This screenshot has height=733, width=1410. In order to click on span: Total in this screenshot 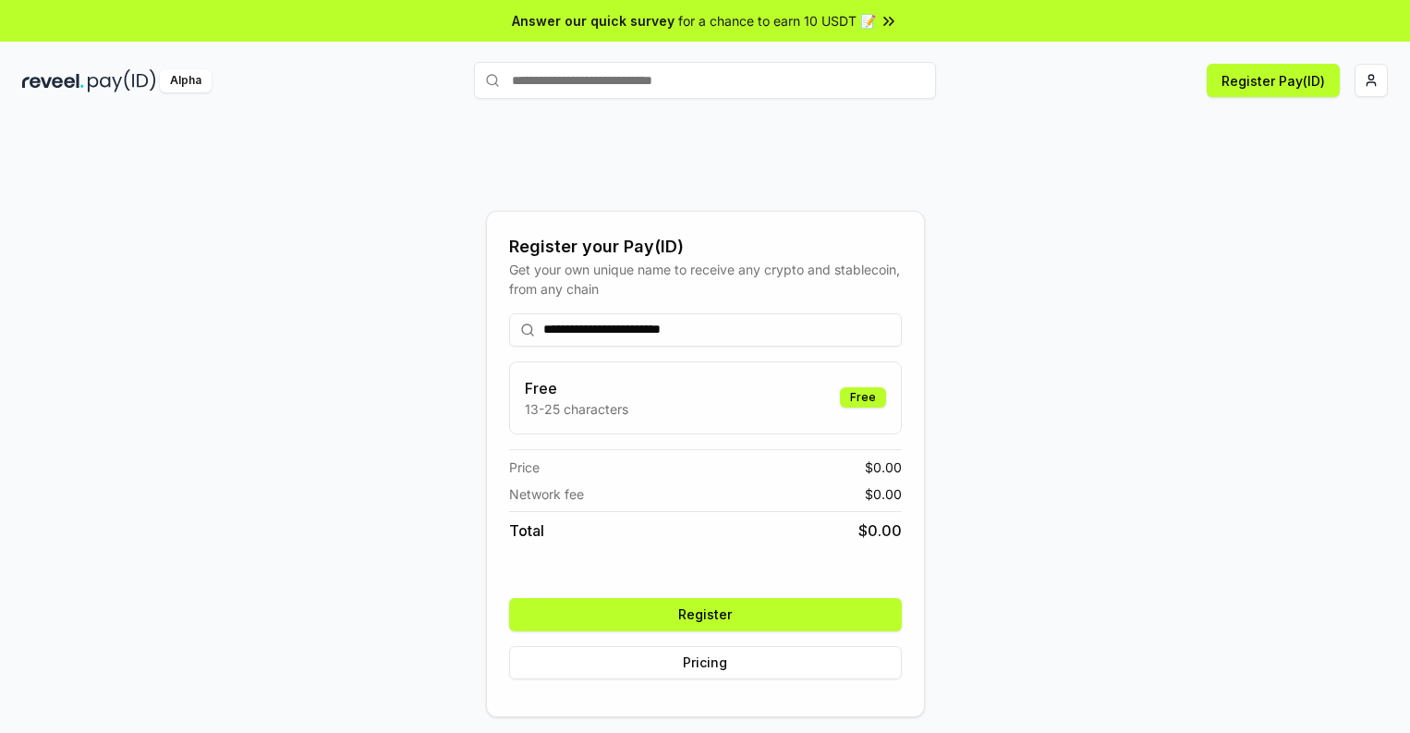, I will do `click(527, 530)`.